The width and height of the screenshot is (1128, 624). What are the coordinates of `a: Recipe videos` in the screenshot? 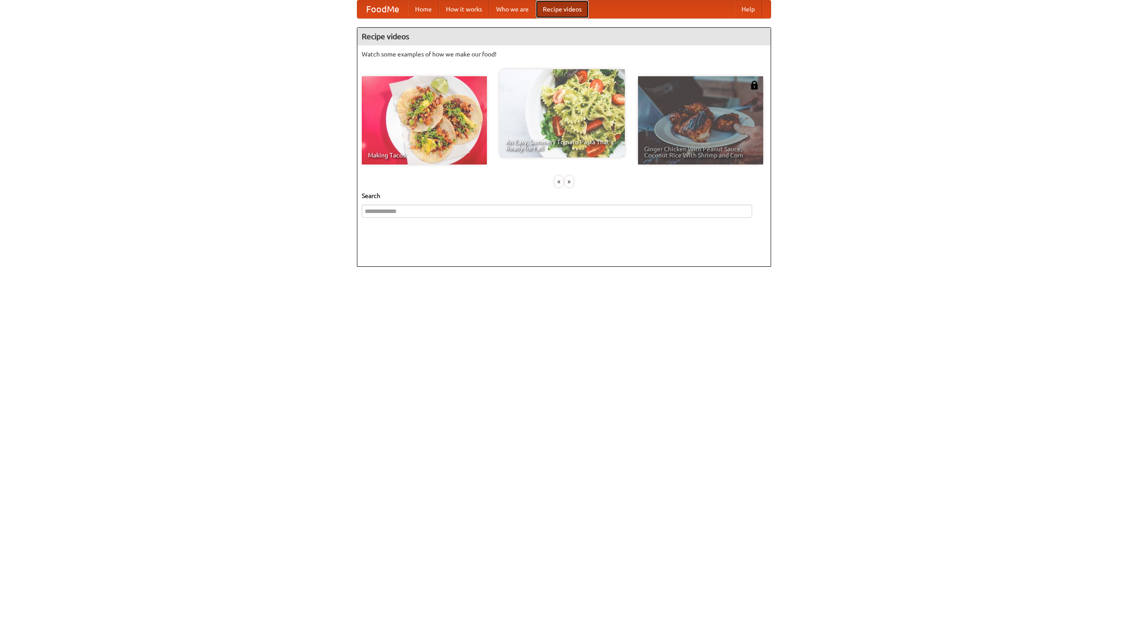 It's located at (562, 9).